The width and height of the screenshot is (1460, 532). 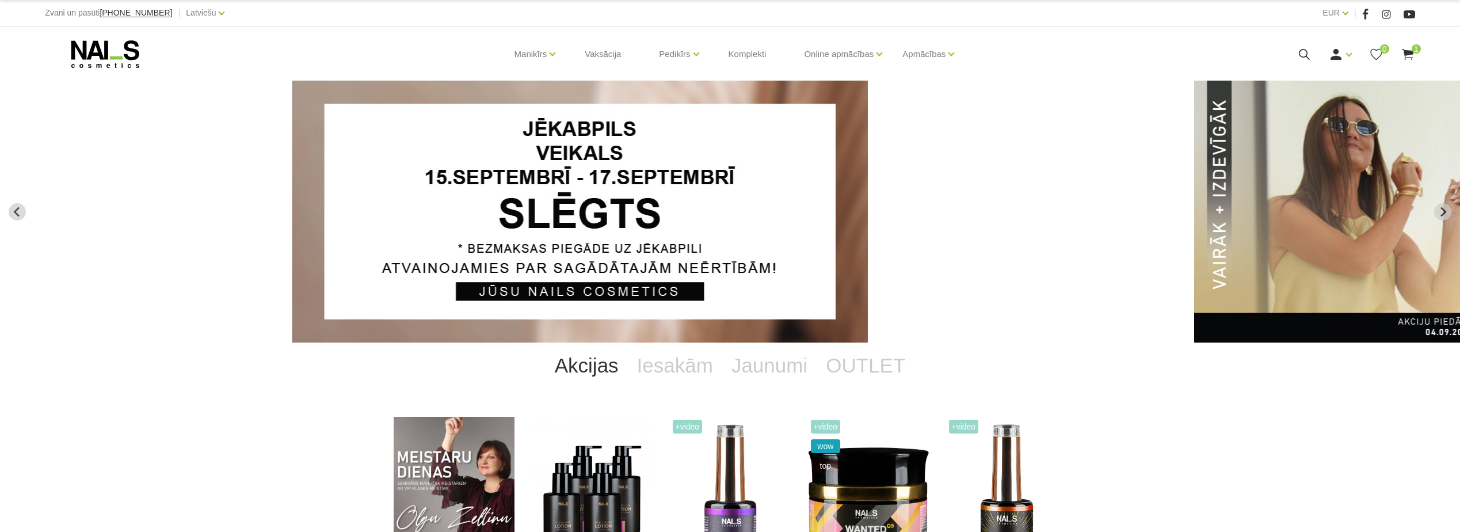 What do you see at coordinates (1385, 49) in the screenshot?
I see `span: 0` at bounding box center [1385, 49].